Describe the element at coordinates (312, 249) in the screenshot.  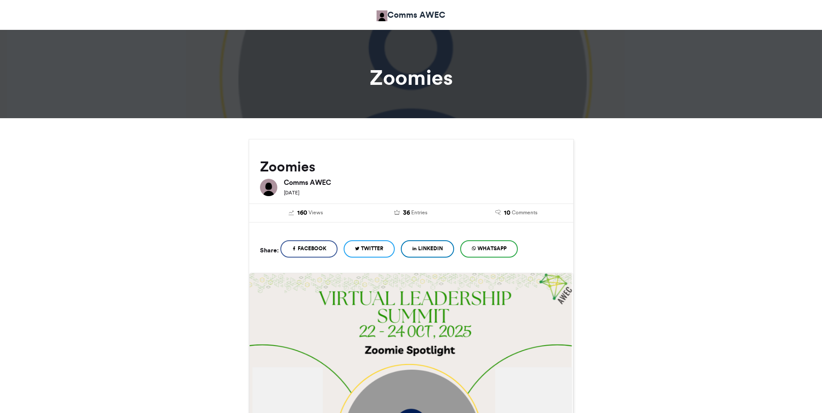
I see `span: Facebook` at that location.